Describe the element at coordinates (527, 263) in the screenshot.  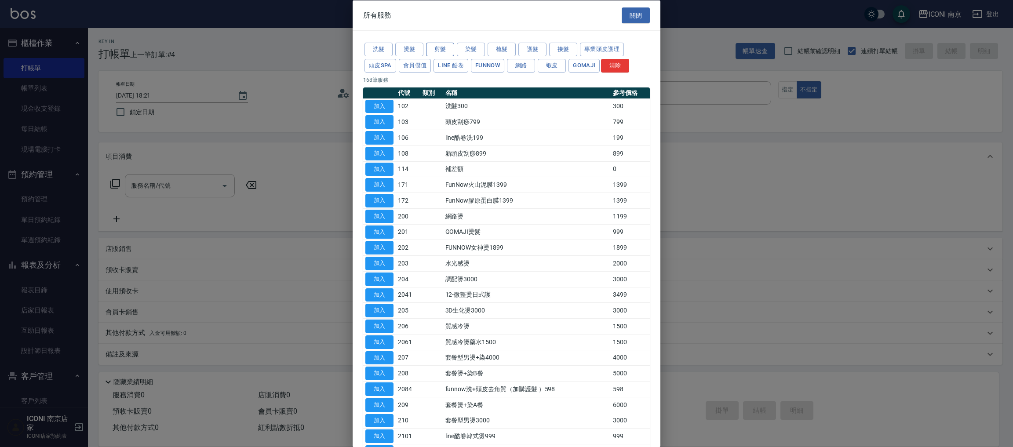
I see `td: 水光感燙` at that location.